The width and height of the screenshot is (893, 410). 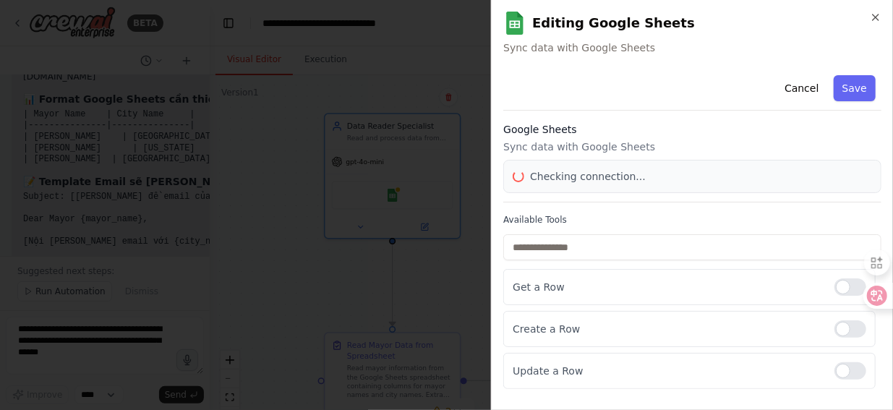 I want to click on img: Google Sheets, so click(x=515, y=23).